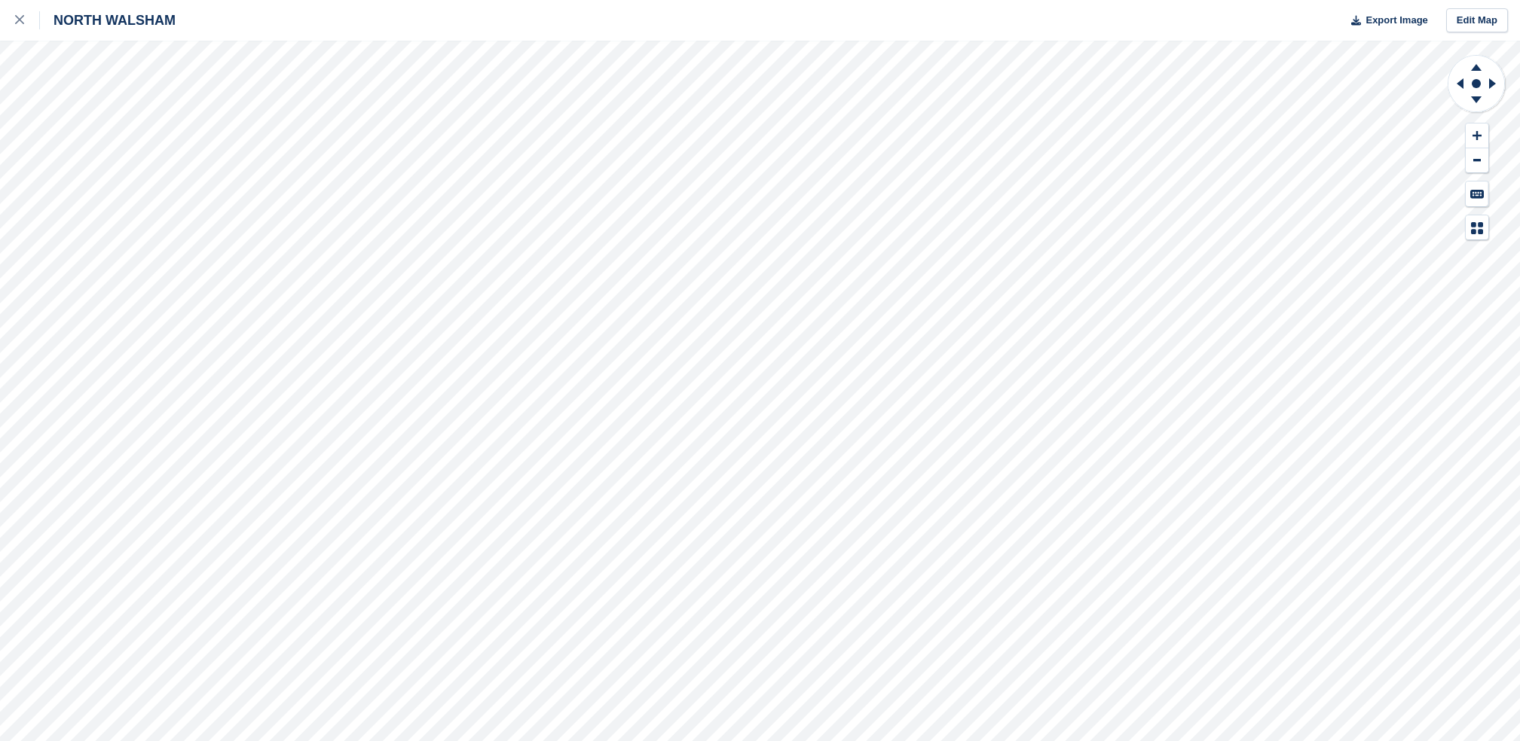 The width and height of the screenshot is (1520, 741). What do you see at coordinates (1385, 20) in the screenshot?
I see `button: Export Image` at bounding box center [1385, 20].